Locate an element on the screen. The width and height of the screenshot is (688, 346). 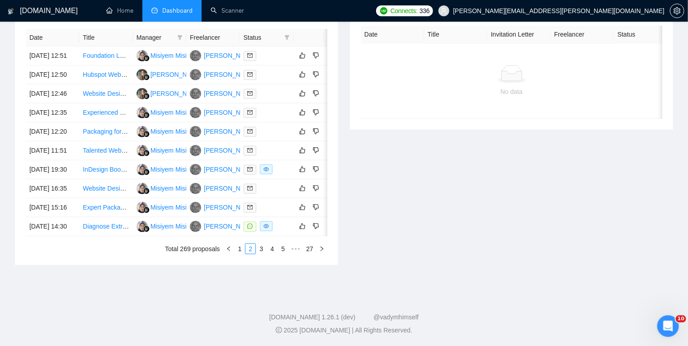
th: Freelancer is located at coordinates (213, 38).